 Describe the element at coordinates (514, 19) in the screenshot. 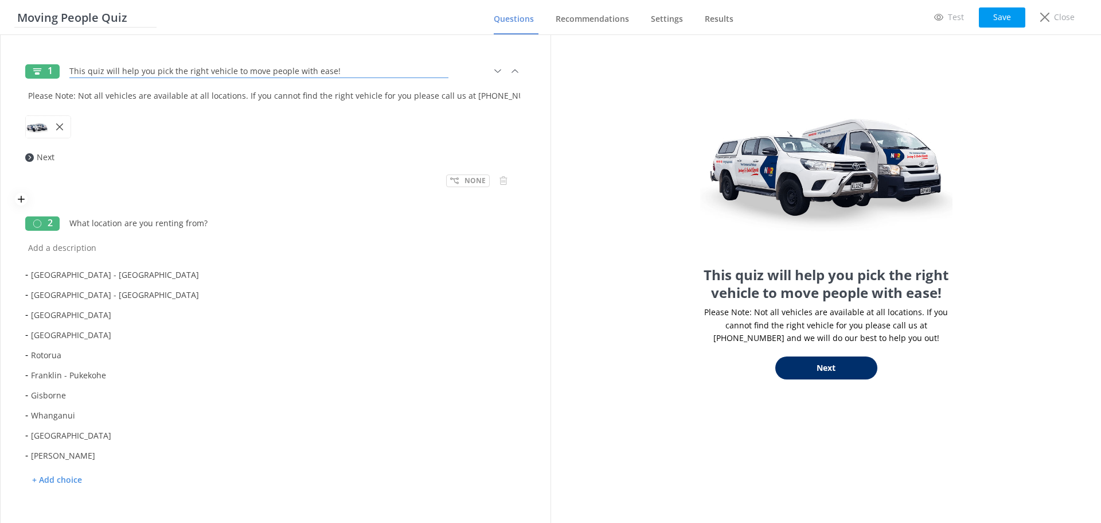

I see `span: Questions` at that location.